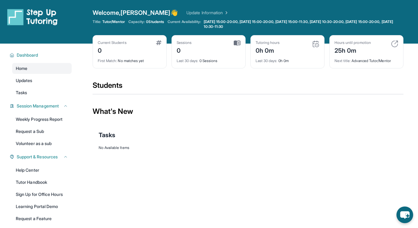 The image size is (418, 228). I want to click on span: Current Availability:, so click(184, 24).